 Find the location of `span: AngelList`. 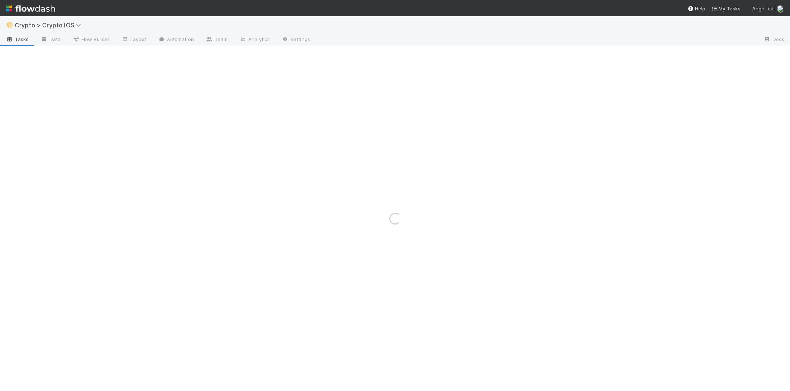

span: AngelList is located at coordinates (763, 9).